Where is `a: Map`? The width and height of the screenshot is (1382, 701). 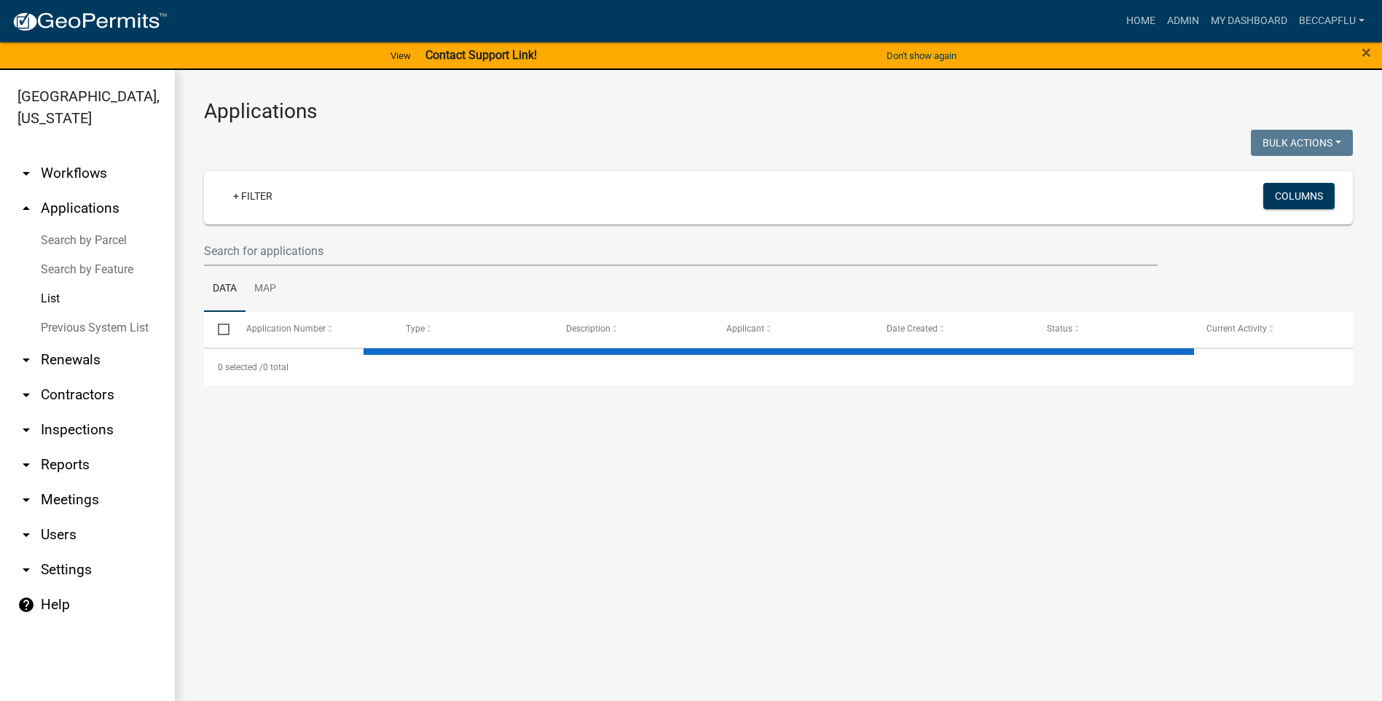 a: Map is located at coordinates (265, 289).